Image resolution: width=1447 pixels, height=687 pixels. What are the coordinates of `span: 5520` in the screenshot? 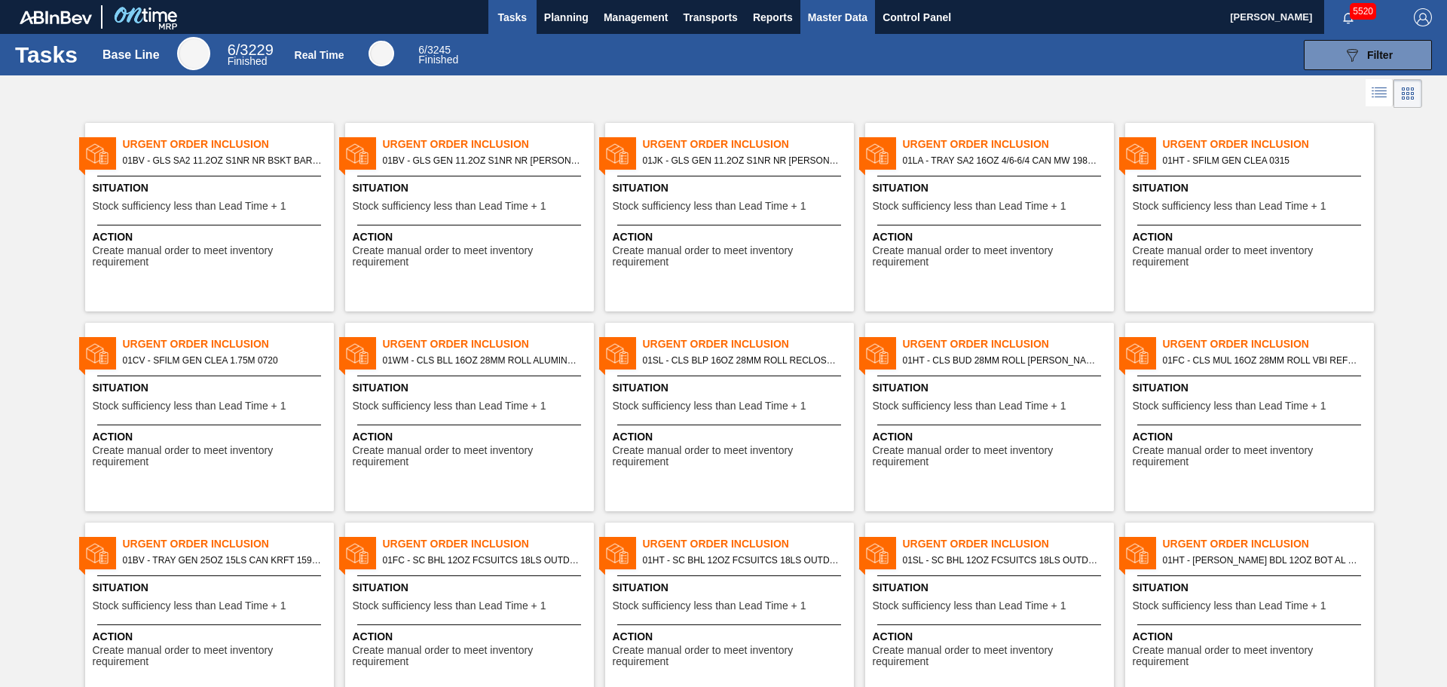 It's located at (1363, 11).